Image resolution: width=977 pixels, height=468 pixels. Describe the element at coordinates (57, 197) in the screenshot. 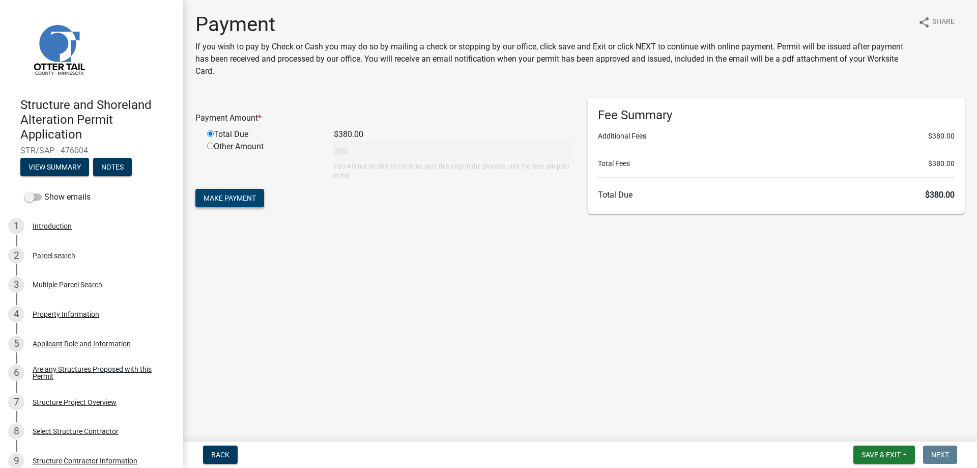

I see `label: Show emails` at that location.